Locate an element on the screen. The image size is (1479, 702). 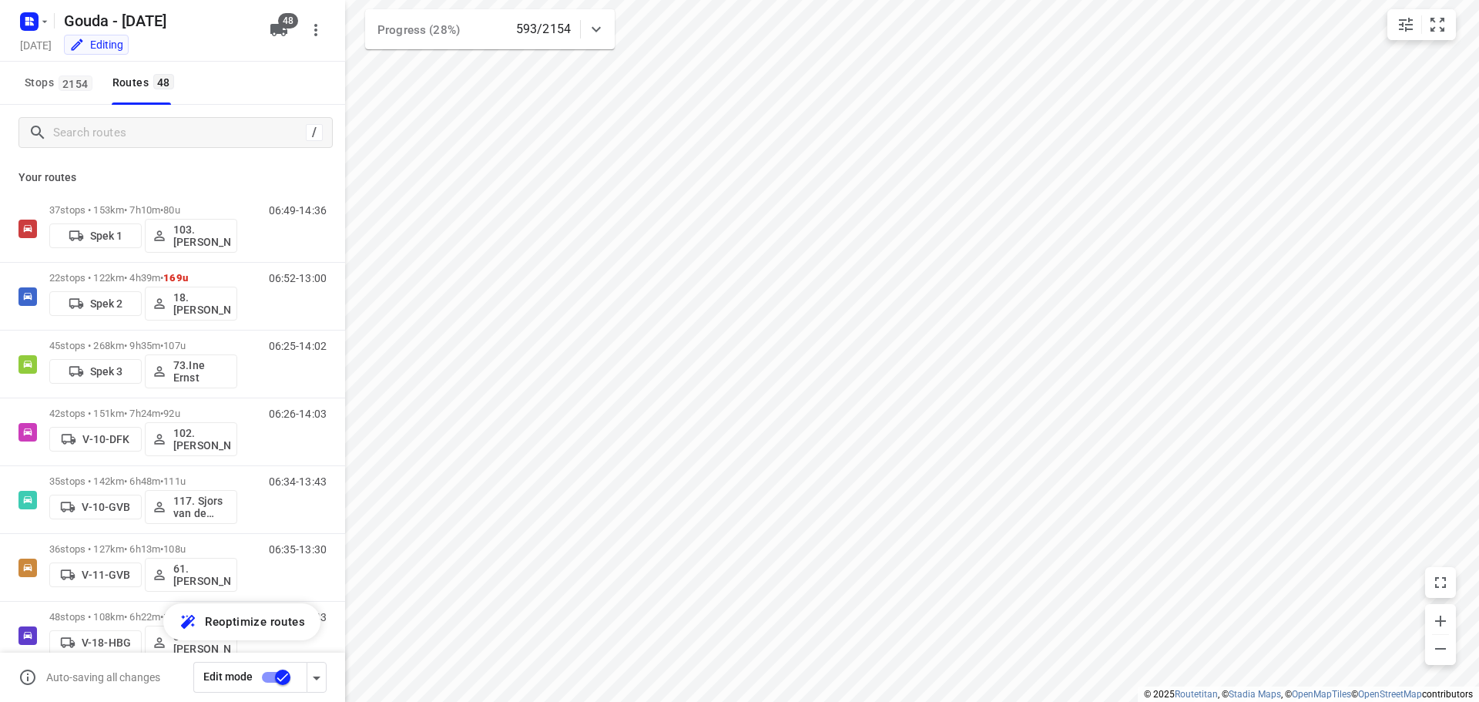
span: 2154 is located at coordinates (75, 83).